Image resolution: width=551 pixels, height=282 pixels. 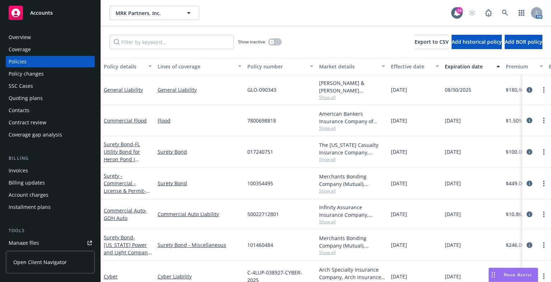 What do you see at coordinates (493, 275) in the screenshot?
I see `div: Drag to move` at bounding box center [493, 275].